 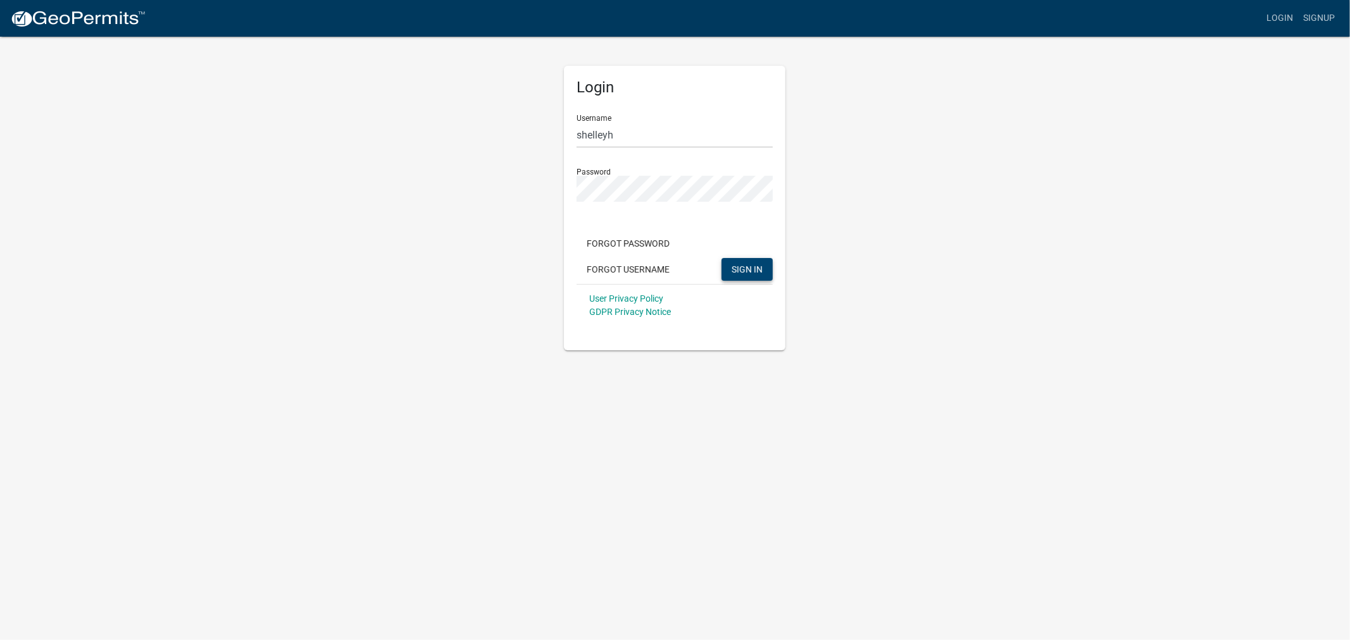 What do you see at coordinates (628, 244) in the screenshot?
I see `button: Forgot Password` at bounding box center [628, 244].